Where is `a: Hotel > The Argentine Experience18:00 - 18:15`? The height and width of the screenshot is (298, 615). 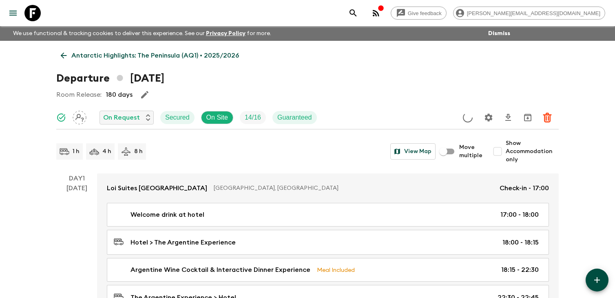
a: Hotel > The Argentine Experience18:00 - 18:15 is located at coordinates (328, 242).